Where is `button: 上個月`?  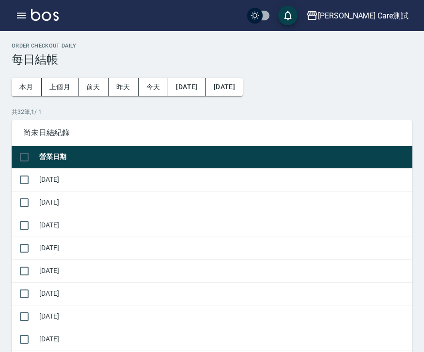 button: 上個月 is located at coordinates (60, 87).